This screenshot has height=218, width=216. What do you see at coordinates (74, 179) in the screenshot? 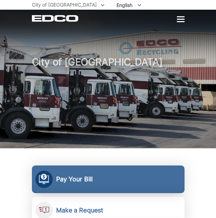
I see `h2: Pay Your Bill` at bounding box center [74, 179].